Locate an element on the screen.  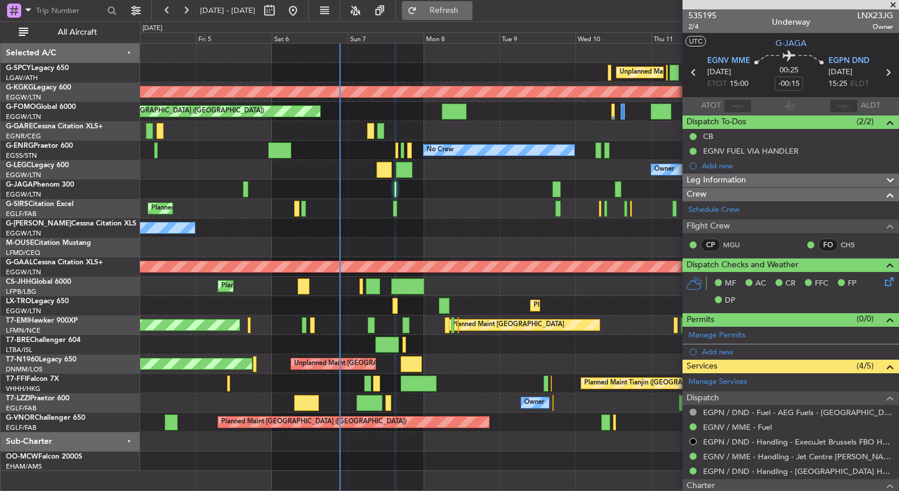
a: LFMD/CEQ is located at coordinates (23, 252).